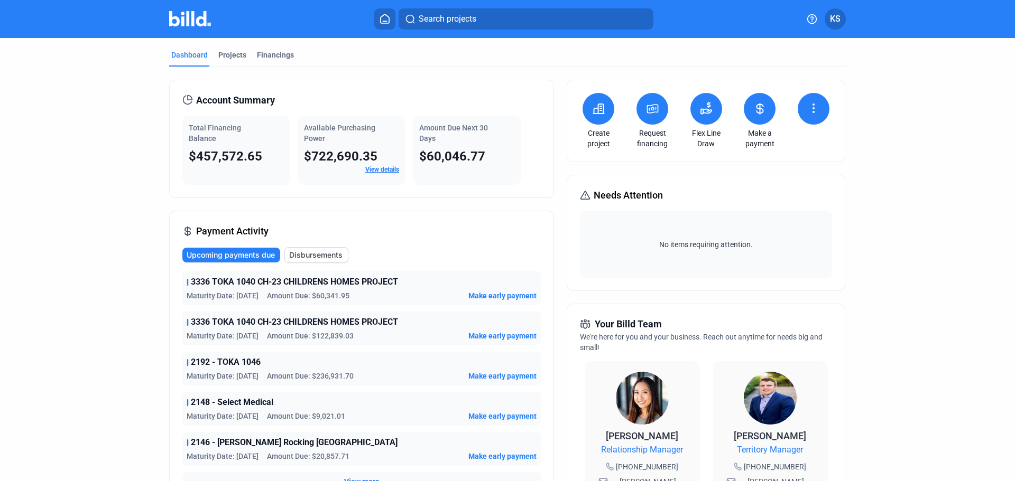  Describe the element at coordinates (453, 133) in the screenshot. I see `span: Amount Due Next 30 Days` at that location.